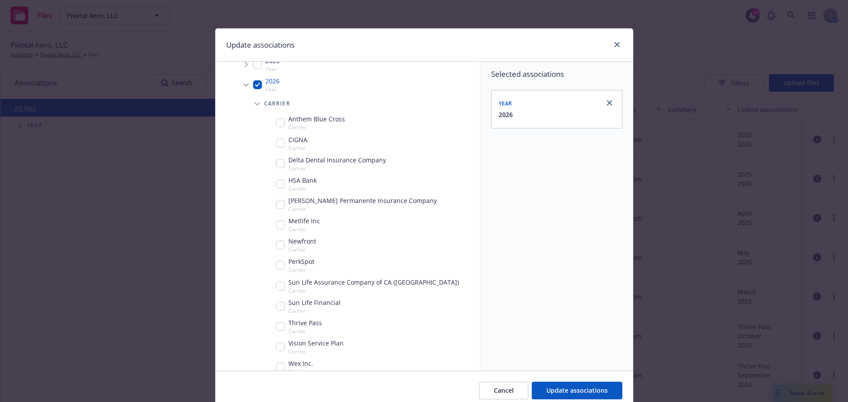 The image size is (848, 402). Describe the element at coordinates (577, 391) in the screenshot. I see `button: Update associations` at that location.